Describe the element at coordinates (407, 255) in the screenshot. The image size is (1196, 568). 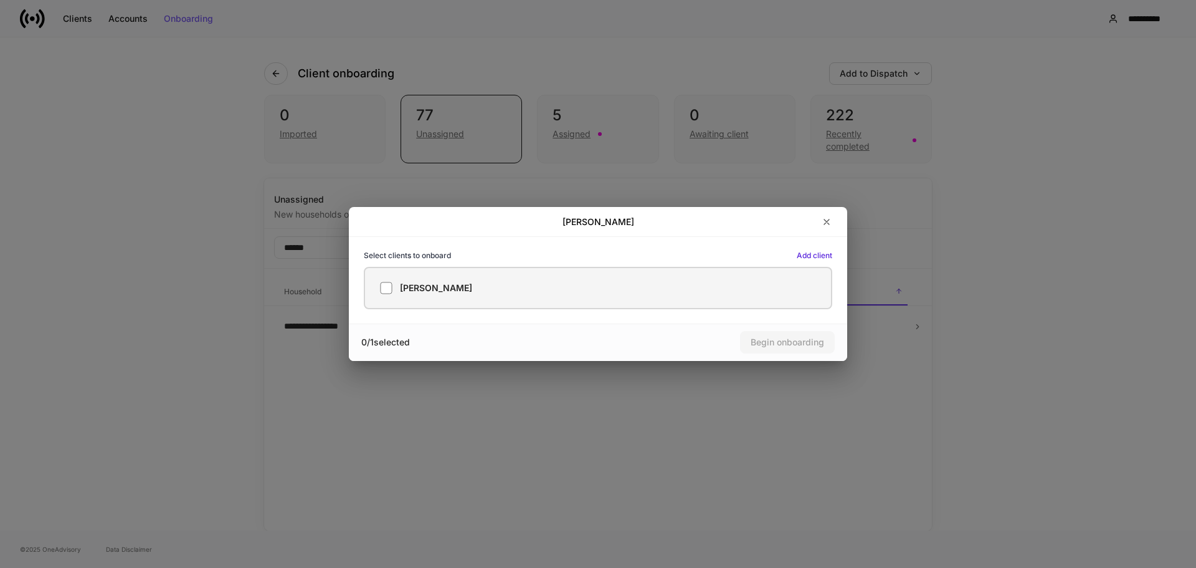
I see `h6: Select clients to onboard` at that location.